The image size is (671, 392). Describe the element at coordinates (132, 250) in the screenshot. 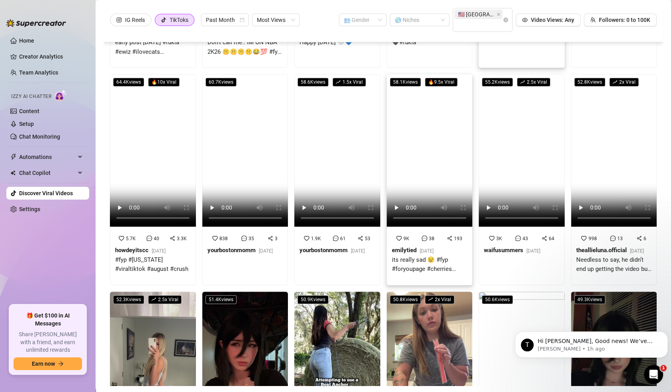

I see `strong: howdeyitscc` at that location.